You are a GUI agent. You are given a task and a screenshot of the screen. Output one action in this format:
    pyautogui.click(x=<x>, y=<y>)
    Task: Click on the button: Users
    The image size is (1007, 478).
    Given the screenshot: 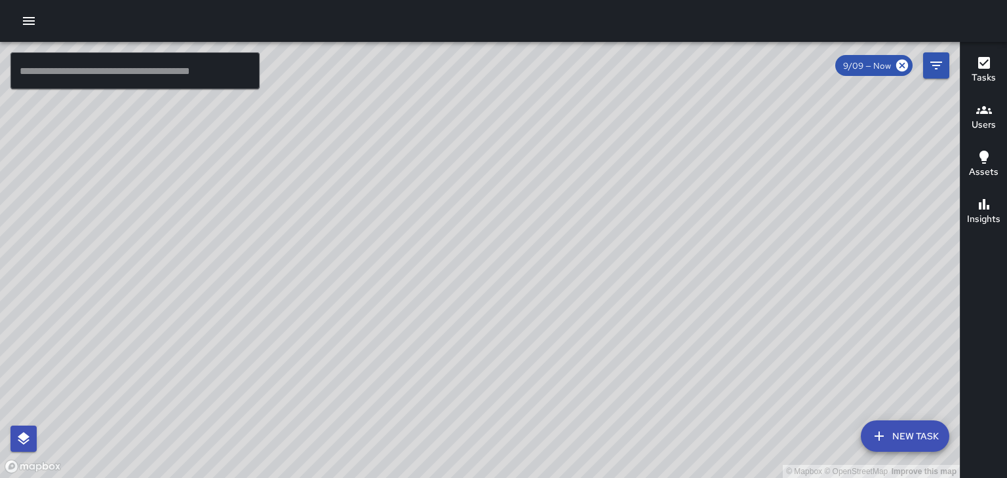 What is the action you would take?
    pyautogui.click(x=983, y=118)
    